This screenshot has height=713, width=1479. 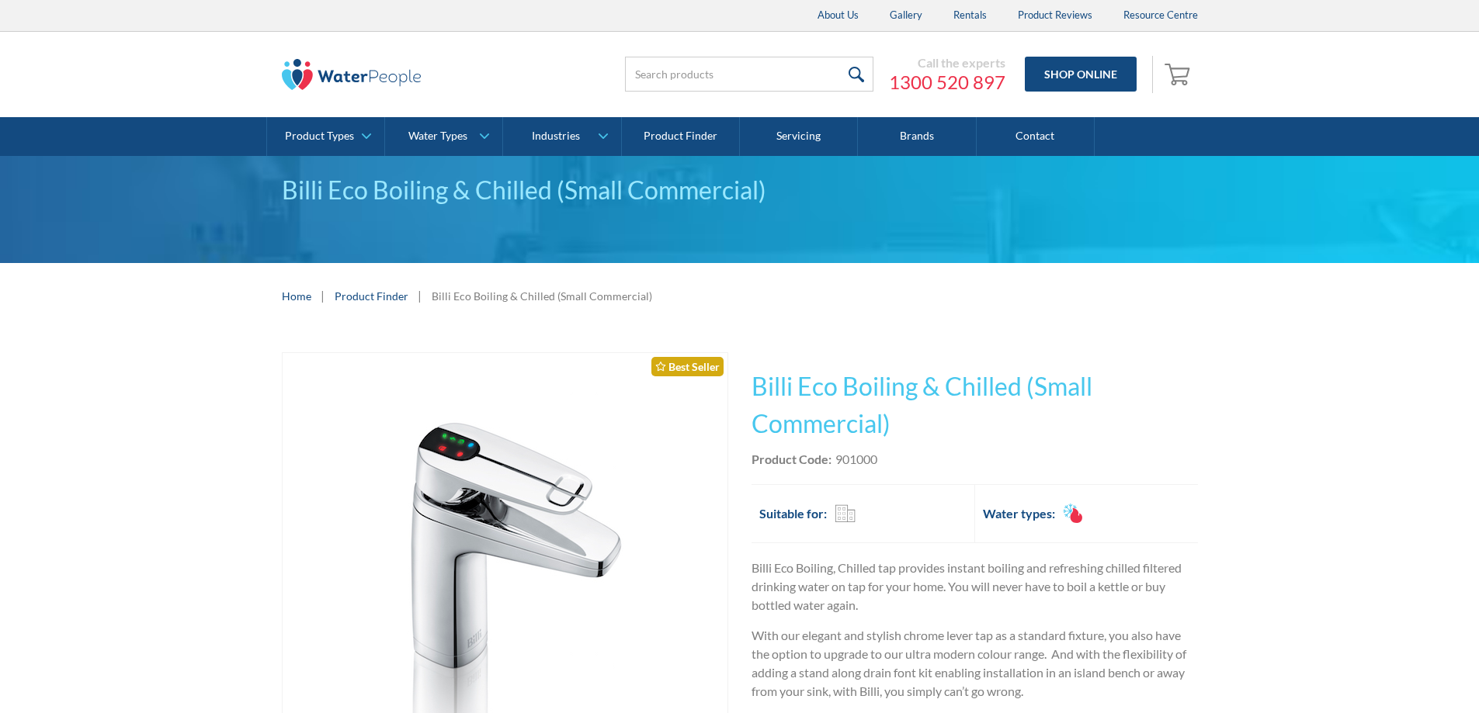 I want to click on a: Servicing, so click(x=799, y=137).